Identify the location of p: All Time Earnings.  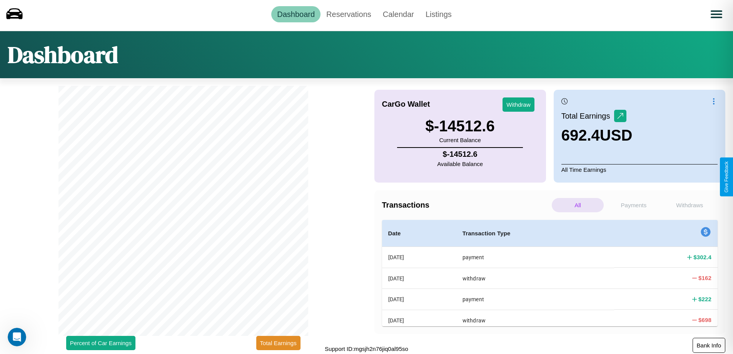
(639, 169).